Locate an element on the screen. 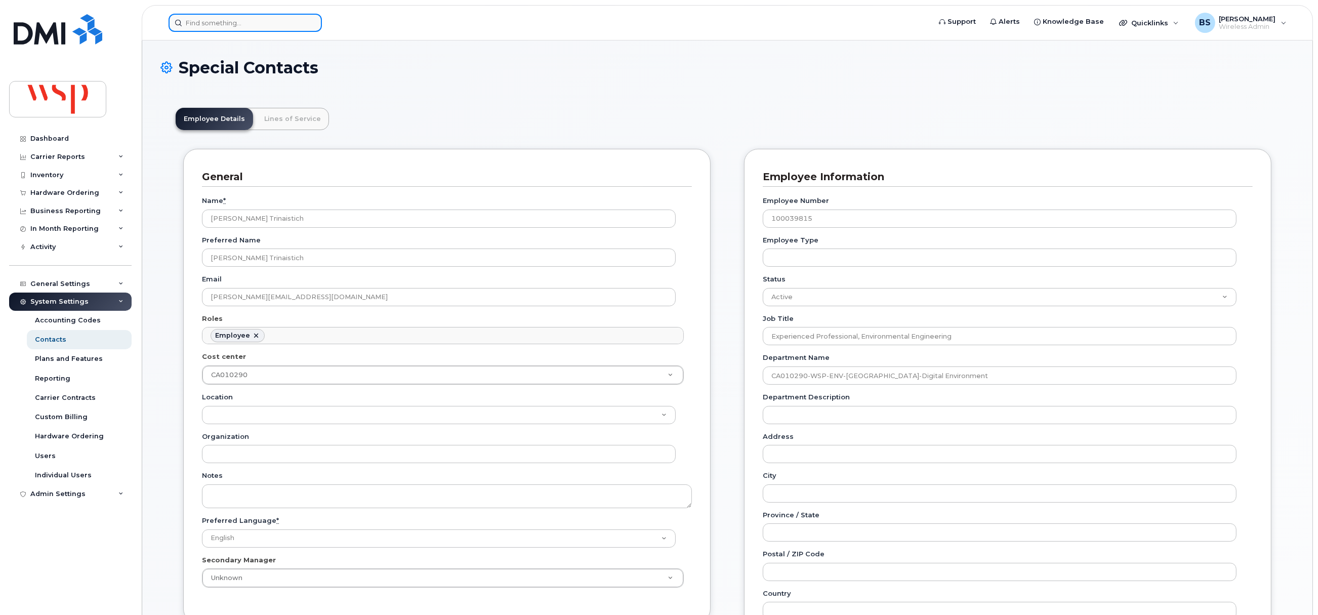 Image resolution: width=1318 pixels, height=615 pixels. a: Employee Details is located at coordinates (214, 119).